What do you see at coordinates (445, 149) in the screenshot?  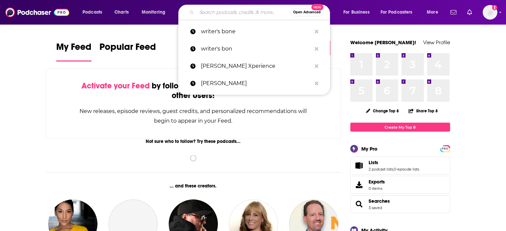 I see `span: PRO` at bounding box center [445, 149].